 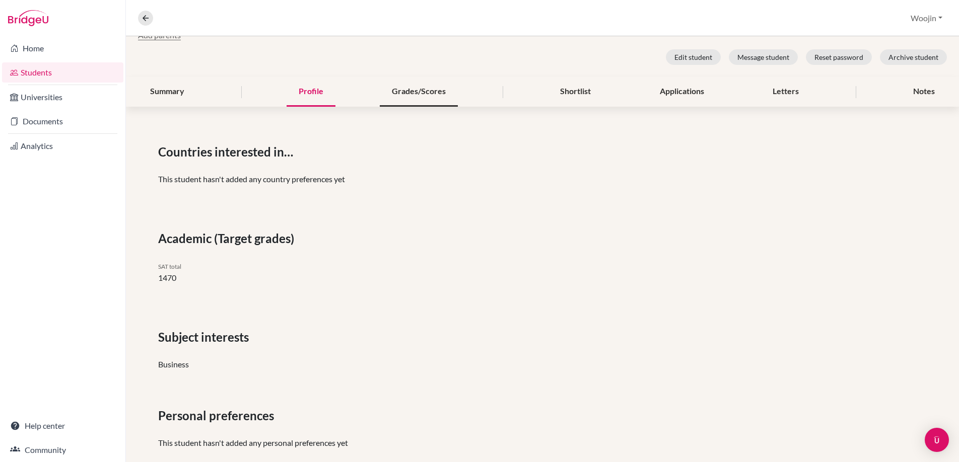 I want to click on span: Countries interested in…, so click(x=228, y=152).